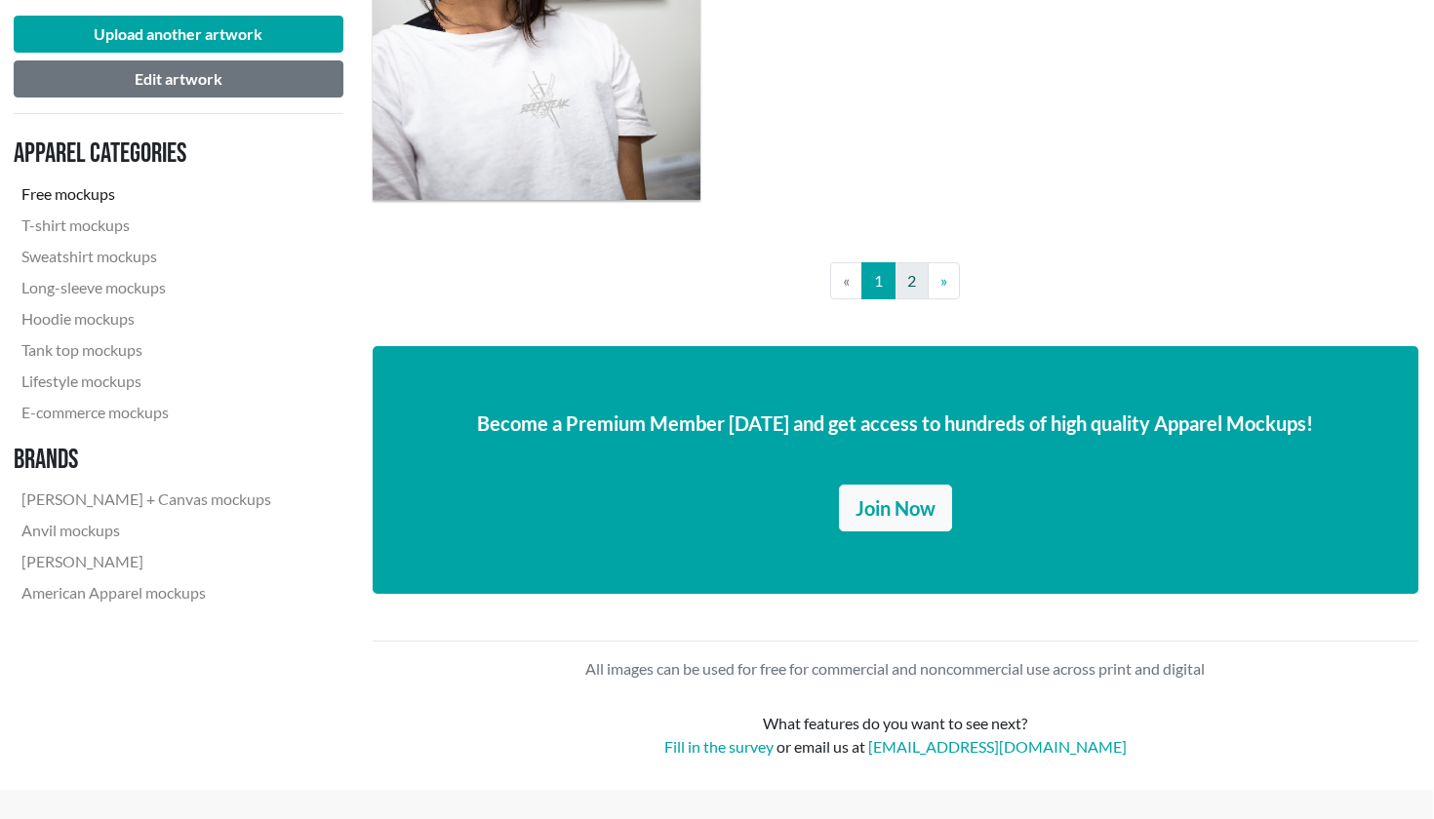  What do you see at coordinates (146, 350) in the screenshot?
I see `a: Tank top mockups` at bounding box center [146, 350].